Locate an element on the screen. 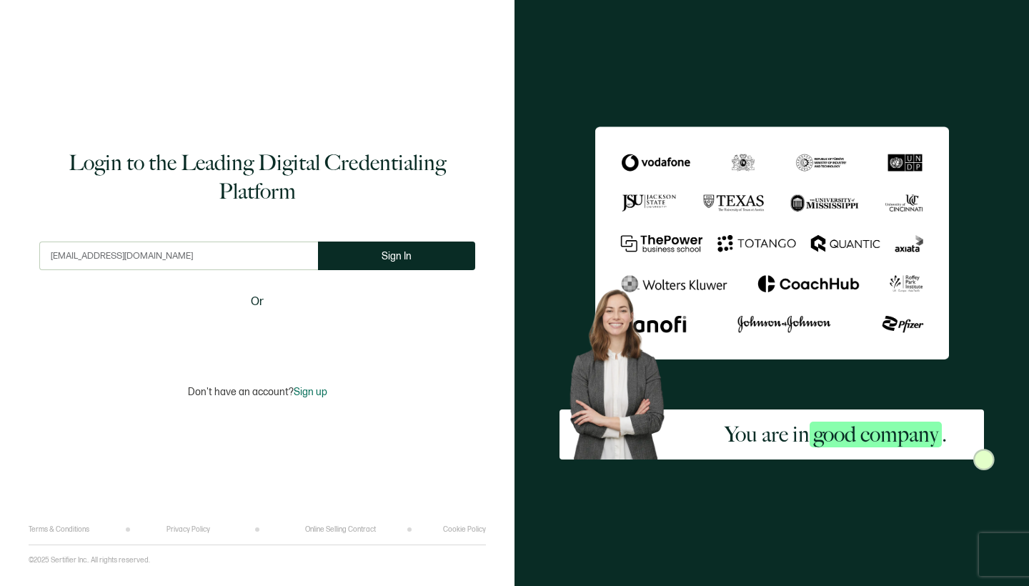 The image size is (1029, 586). h1: Login to the Leading Digital Credentialing Platform is located at coordinates (257, 177).